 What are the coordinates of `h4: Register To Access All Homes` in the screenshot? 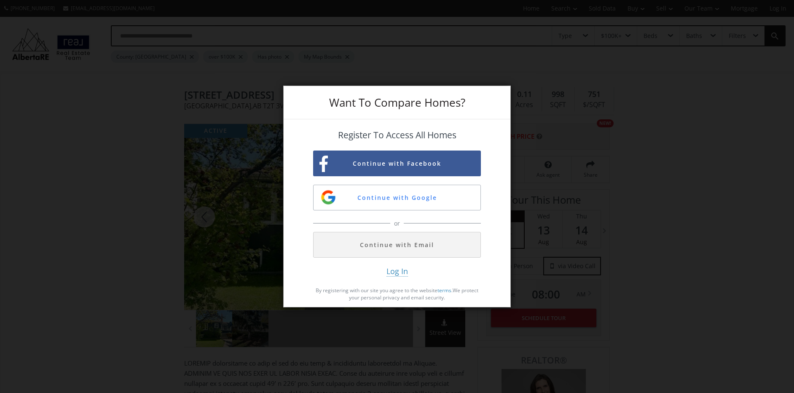 It's located at (397, 135).